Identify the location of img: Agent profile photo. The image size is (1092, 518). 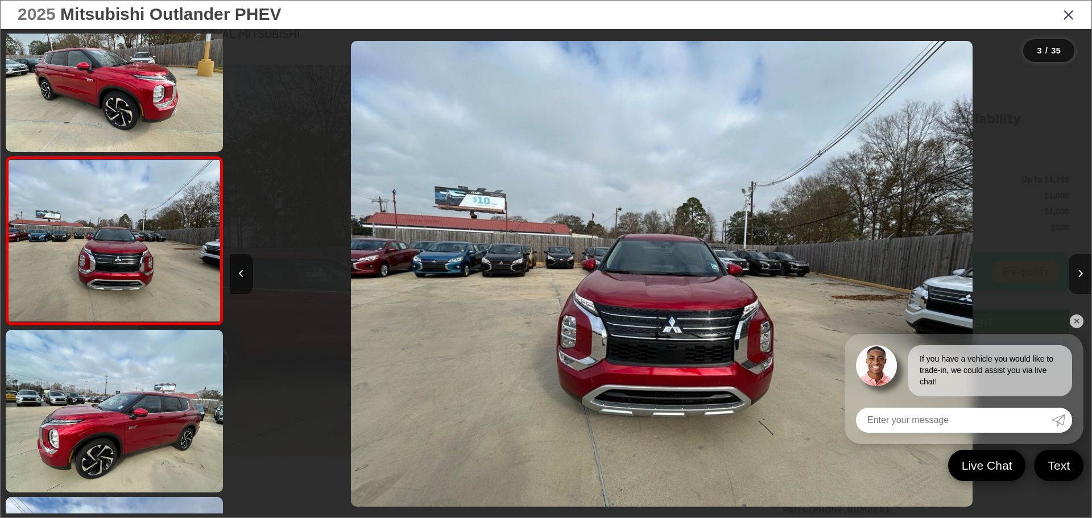
(877, 366).